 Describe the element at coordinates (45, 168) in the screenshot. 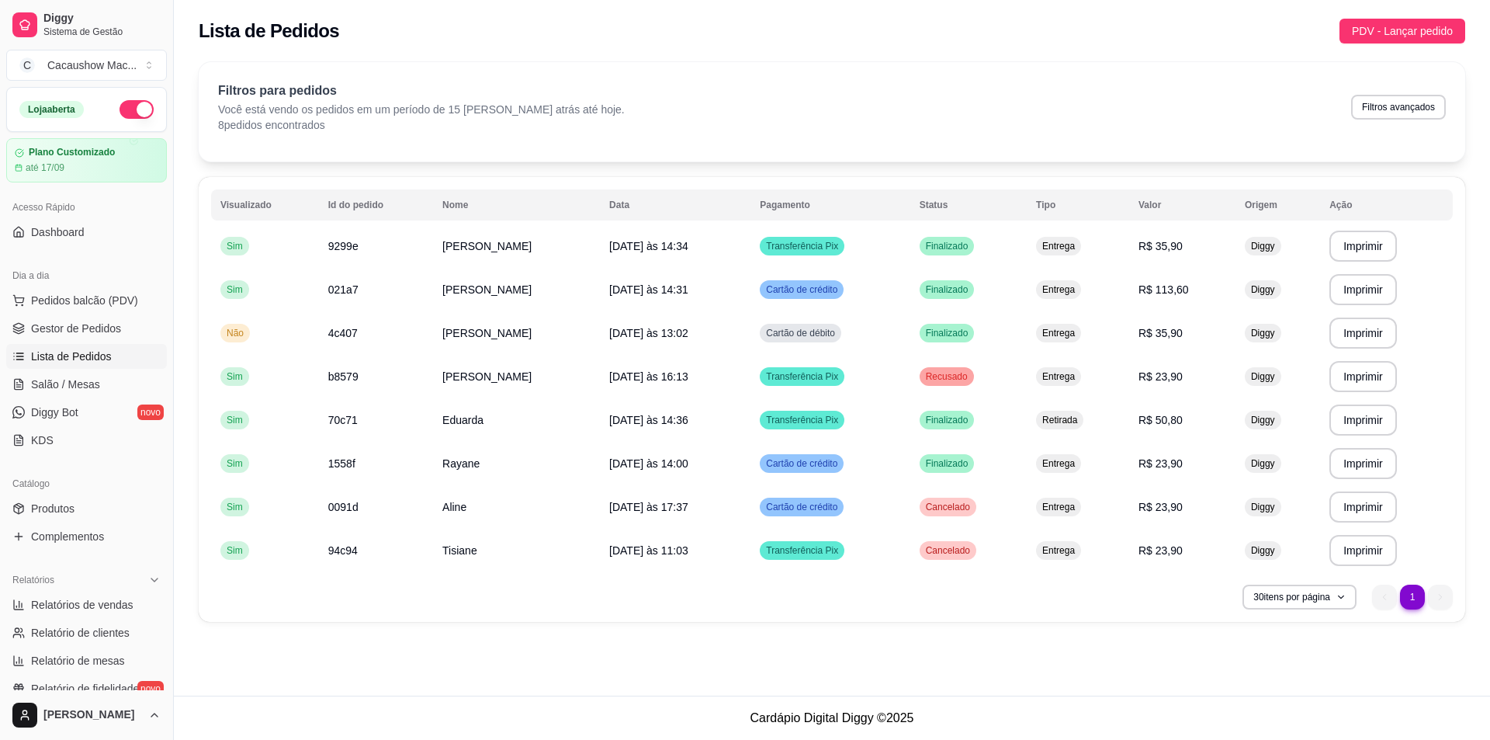

I see `article: até 17/09` at that location.